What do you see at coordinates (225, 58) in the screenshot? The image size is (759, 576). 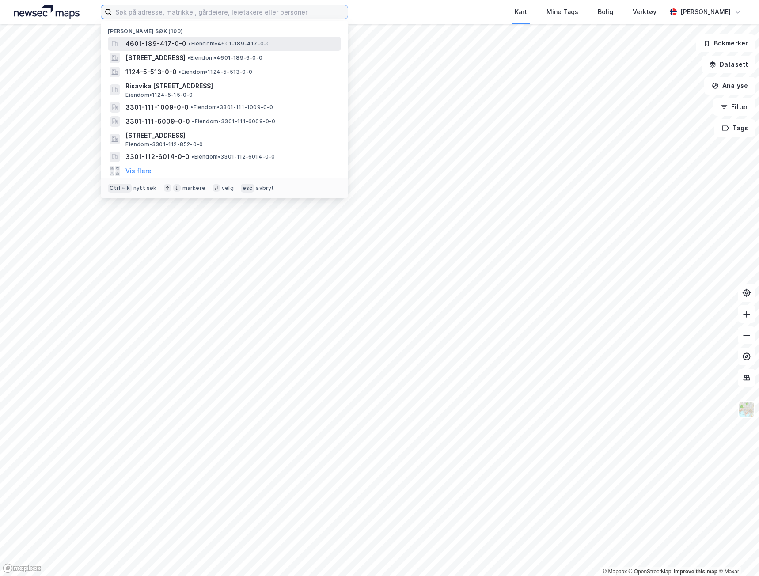 I see `span: Eiendom • 4601-189-6-0-0` at bounding box center [225, 58].